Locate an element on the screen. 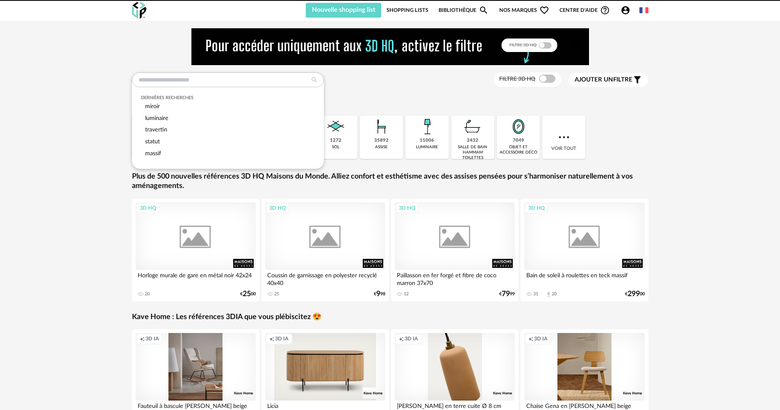  a: BibliothèqueMagnify icon is located at coordinates (463, 10).